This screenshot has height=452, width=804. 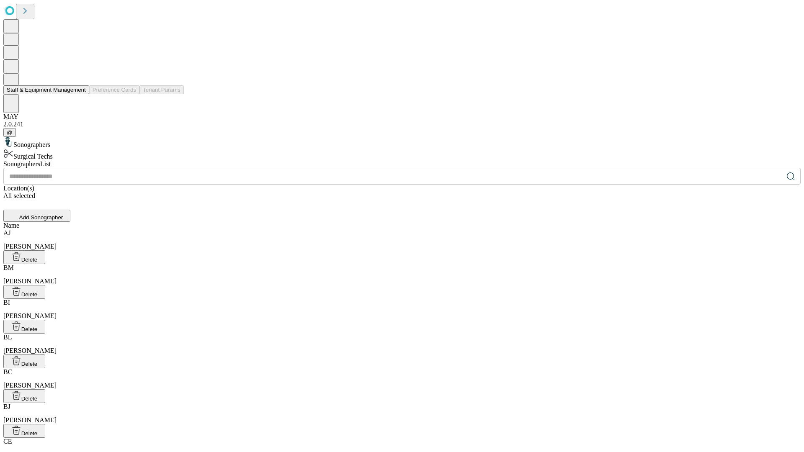 What do you see at coordinates (402, 124) in the screenshot?
I see `div: 2.0.241` at bounding box center [402, 124].